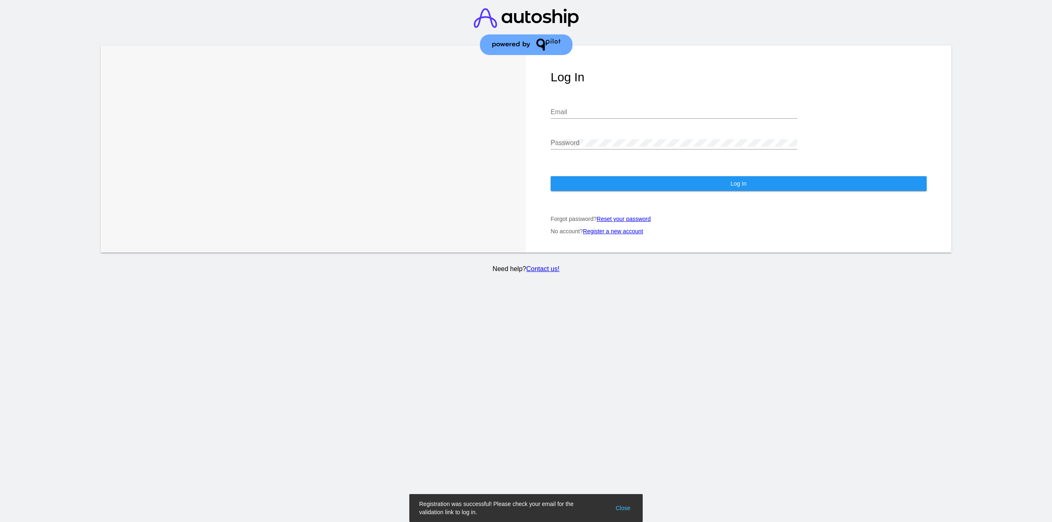  I want to click on input: Email, so click(674, 112).